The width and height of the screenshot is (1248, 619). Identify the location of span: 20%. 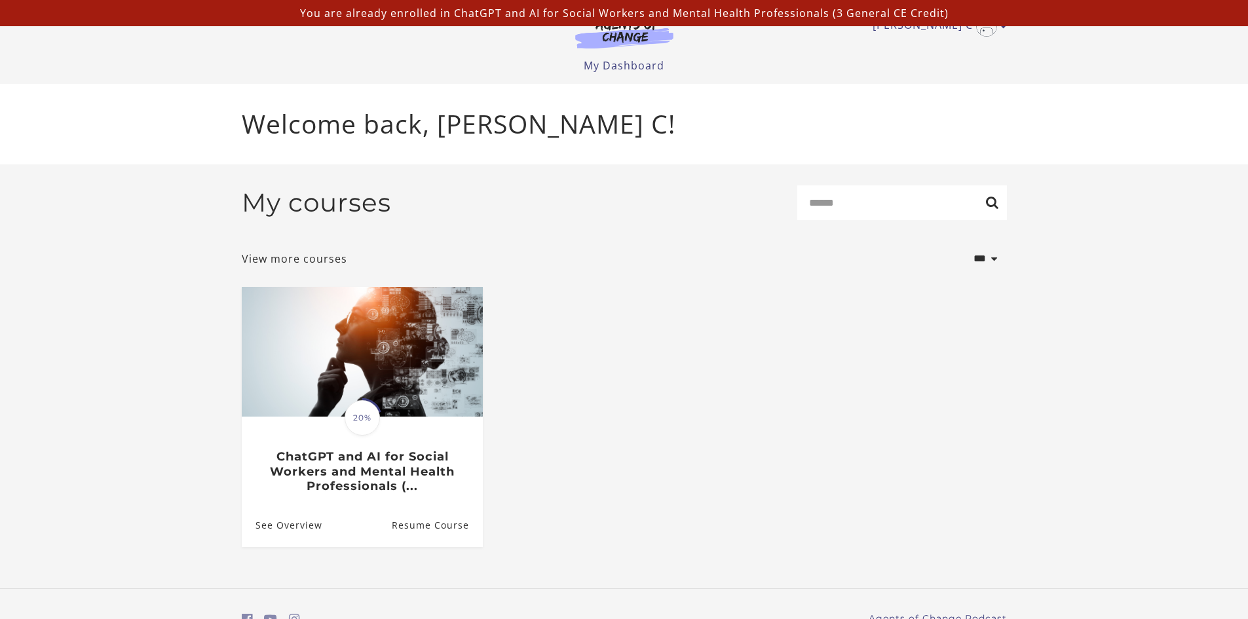
(362, 418).